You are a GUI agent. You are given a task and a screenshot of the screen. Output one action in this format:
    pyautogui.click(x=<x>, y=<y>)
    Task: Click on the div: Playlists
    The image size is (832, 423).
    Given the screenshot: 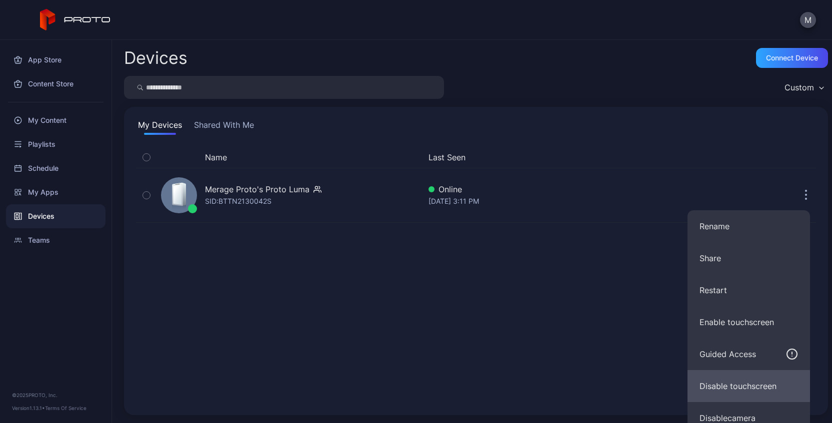 What is the action you would take?
    pyautogui.click(x=55, y=144)
    